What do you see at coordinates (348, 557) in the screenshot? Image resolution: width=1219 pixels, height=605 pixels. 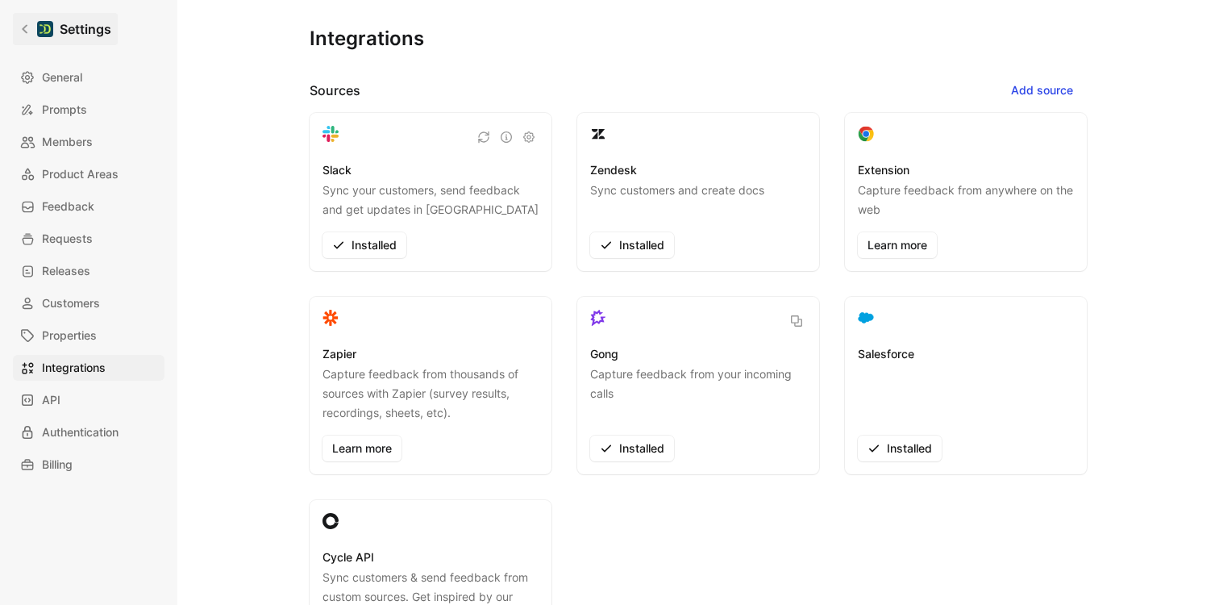 I see `h3: Cycle API` at bounding box center [348, 557].